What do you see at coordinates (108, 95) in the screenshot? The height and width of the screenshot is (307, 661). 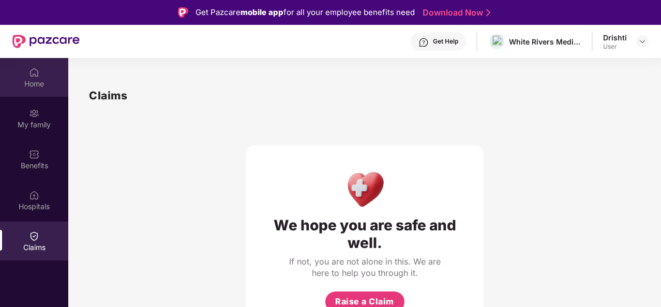 I see `h1: Claims` at bounding box center [108, 95].